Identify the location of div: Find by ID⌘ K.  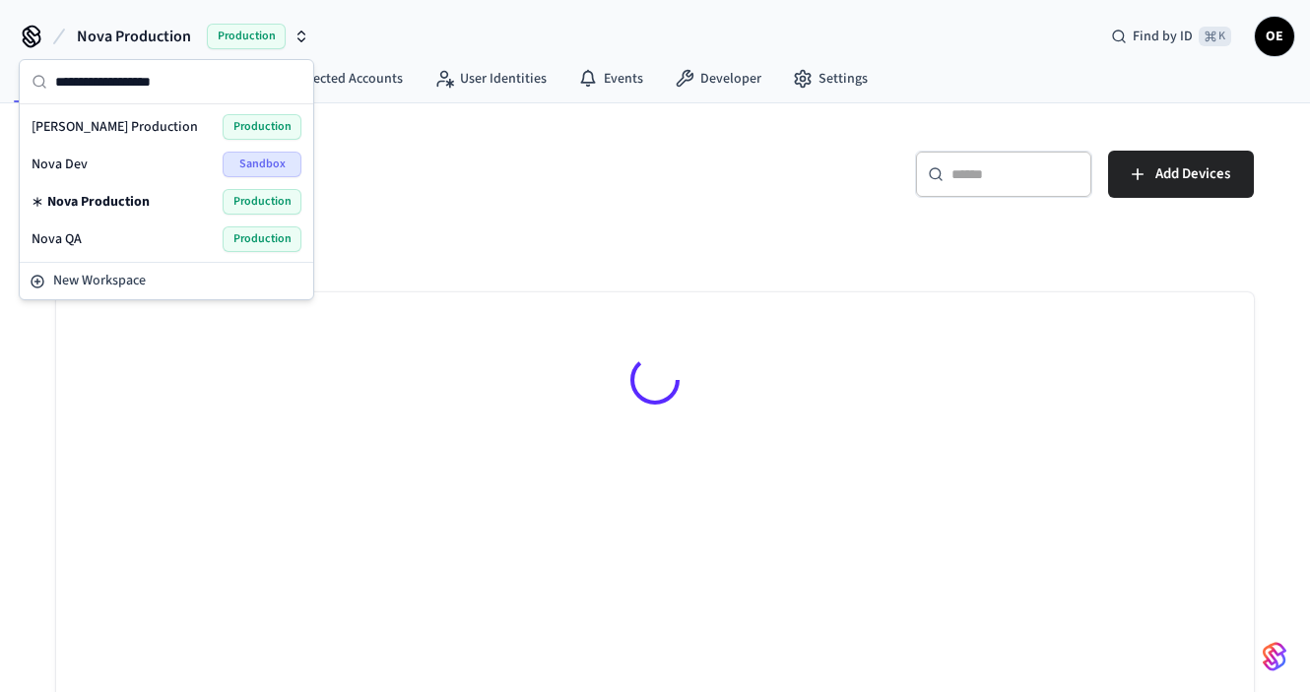
(1171, 36).